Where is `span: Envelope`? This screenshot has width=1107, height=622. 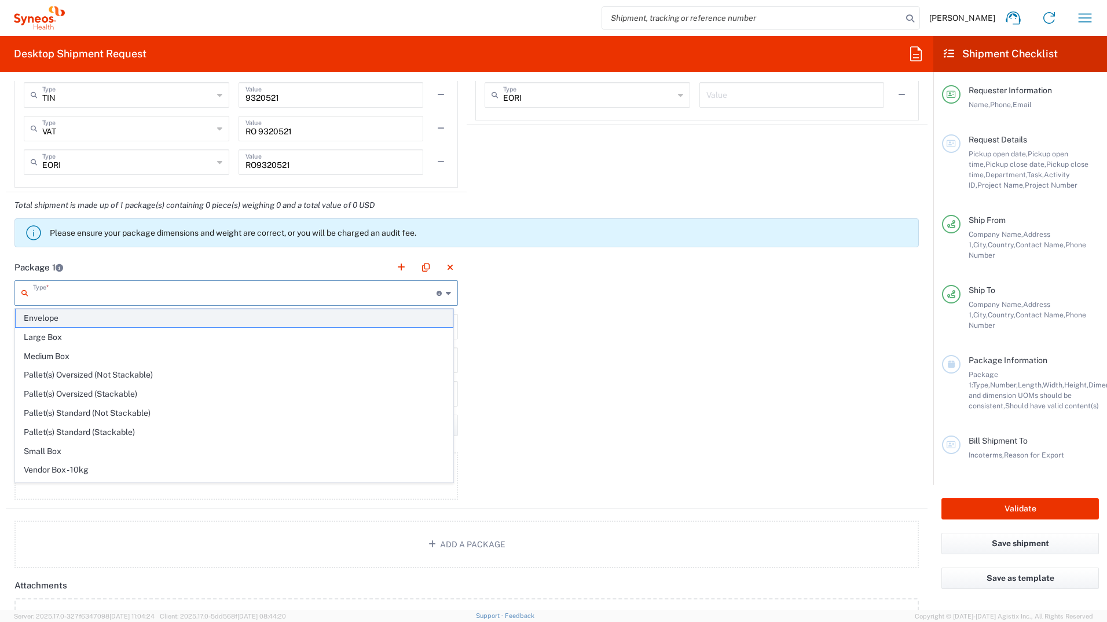
span: Envelope is located at coordinates (234, 318).